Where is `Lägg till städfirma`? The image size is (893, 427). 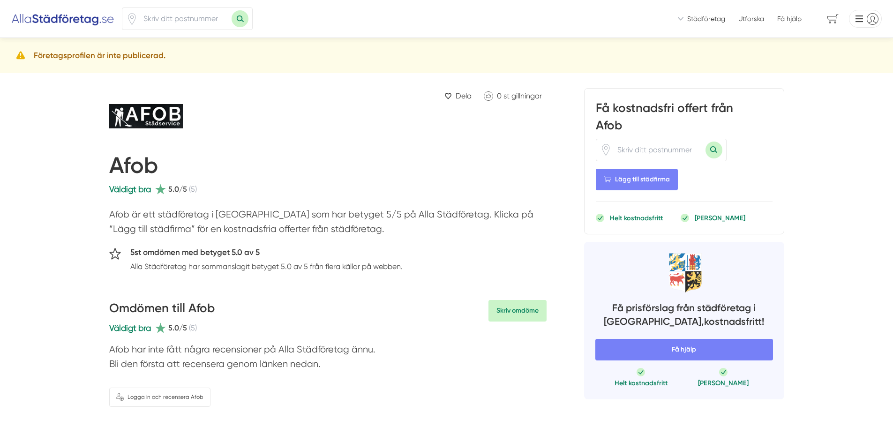
Lägg till städfirma is located at coordinates (637, 180).